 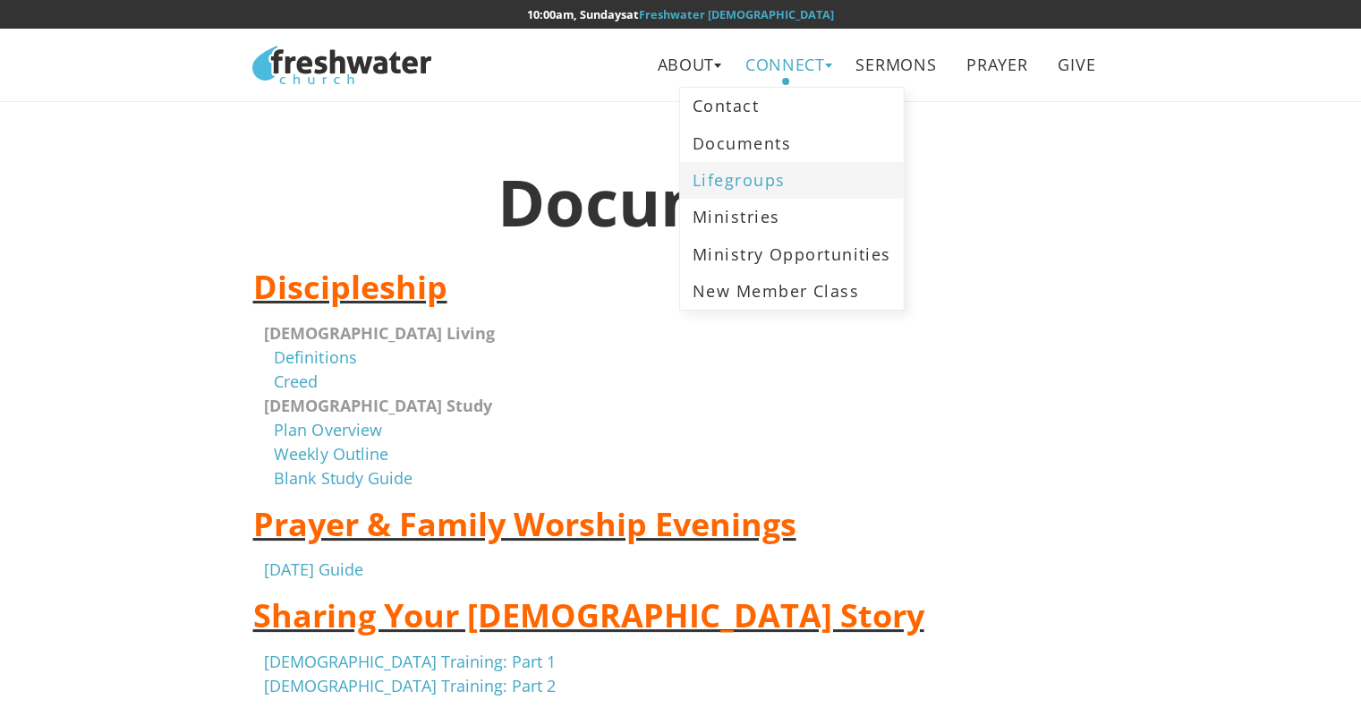 What do you see at coordinates (997, 64) in the screenshot?
I see `a: Prayer` at bounding box center [997, 64].